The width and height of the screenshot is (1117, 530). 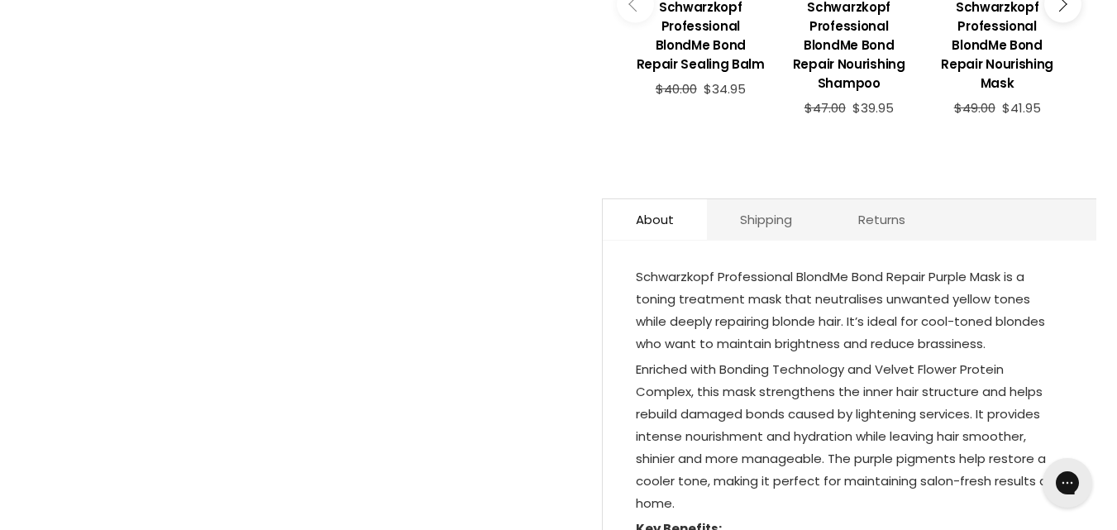 I want to click on a: Shipping, so click(x=766, y=219).